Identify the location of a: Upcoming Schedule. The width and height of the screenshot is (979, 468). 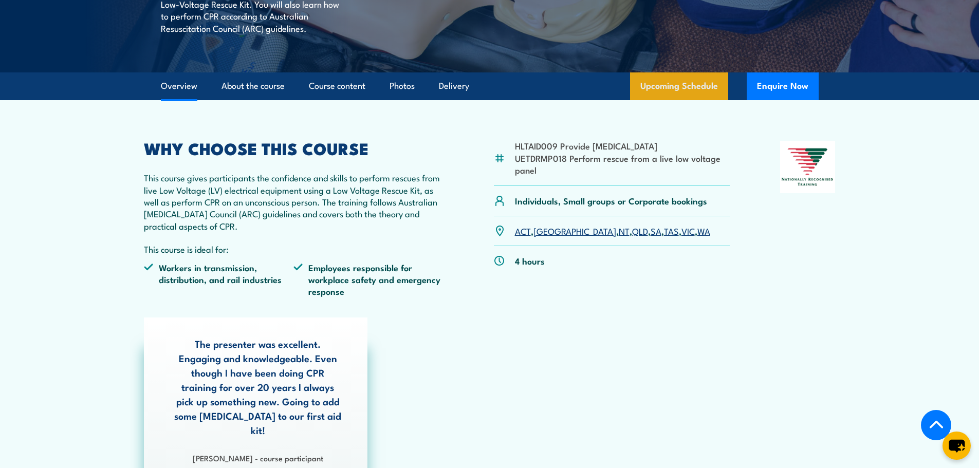
(679, 86).